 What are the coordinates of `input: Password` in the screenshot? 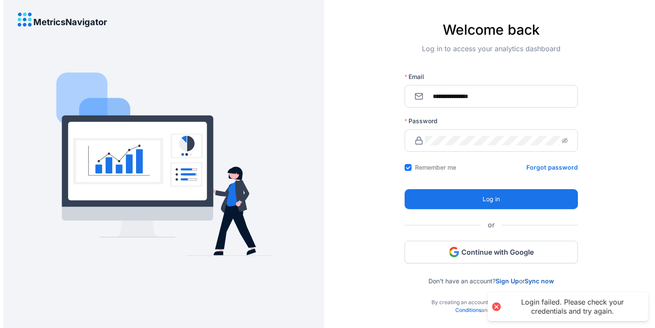 It's located at (493, 140).